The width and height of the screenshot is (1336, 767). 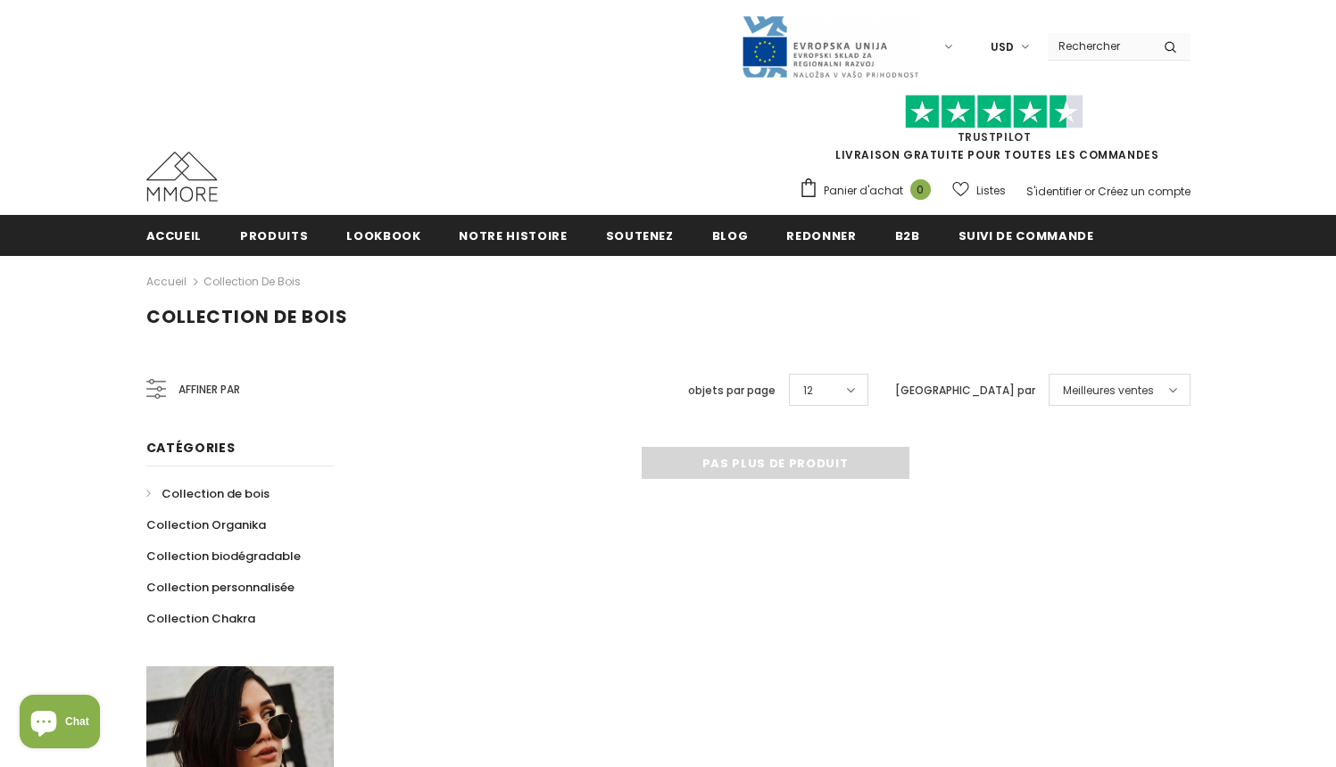 What do you see at coordinates (1026, 236) in the screenshot?
I see `span: Suivi de commande` at bounding box center [1026, 236].